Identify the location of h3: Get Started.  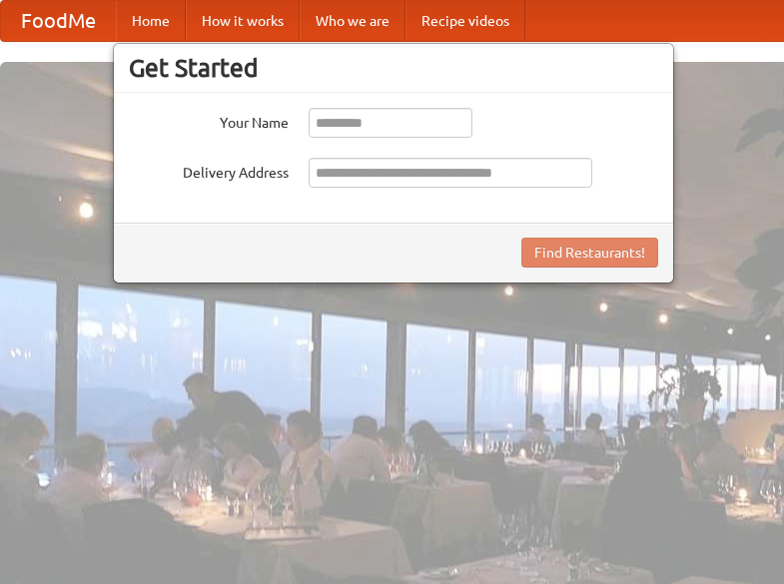
(393, 68).